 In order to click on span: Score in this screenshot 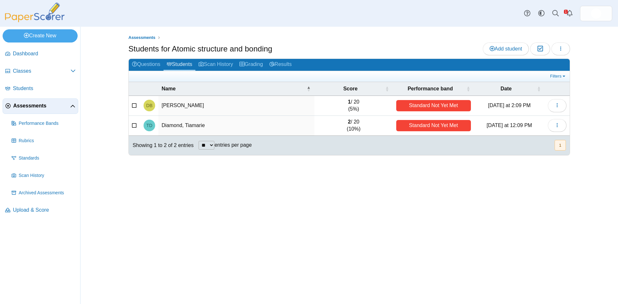, I will do `click(350, 88)`.